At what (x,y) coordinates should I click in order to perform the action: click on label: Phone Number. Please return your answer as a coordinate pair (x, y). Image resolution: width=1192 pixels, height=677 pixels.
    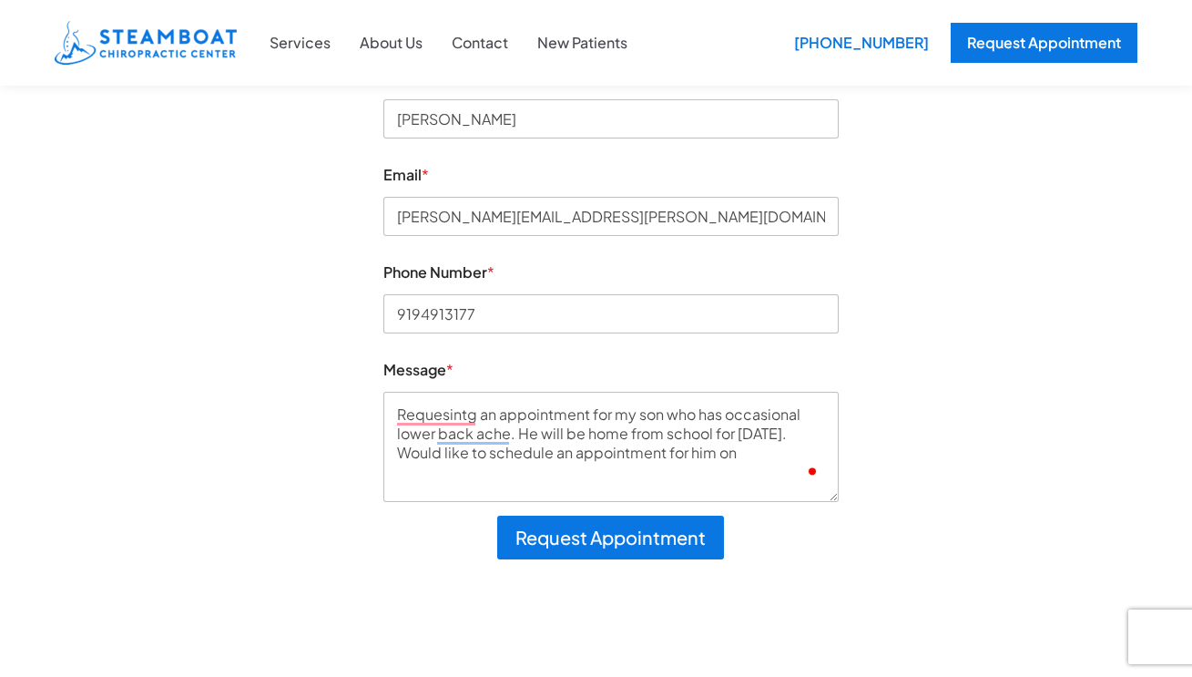
    Looking at the image, I should click on (611, 271).